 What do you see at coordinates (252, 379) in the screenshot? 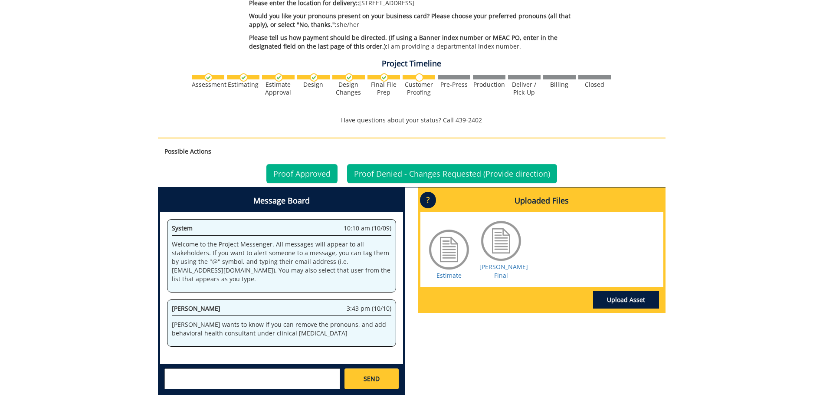
I see `textarea: messageToSend` at bounding box center [252, 379].